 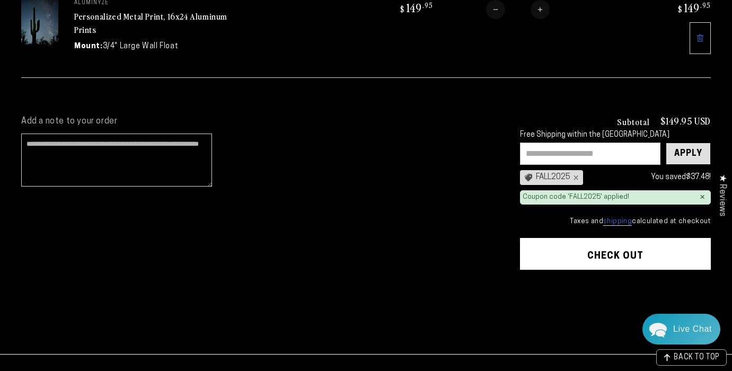 I want to click on small: Taxes and calculated at checkout, so click(x=616, y=222).